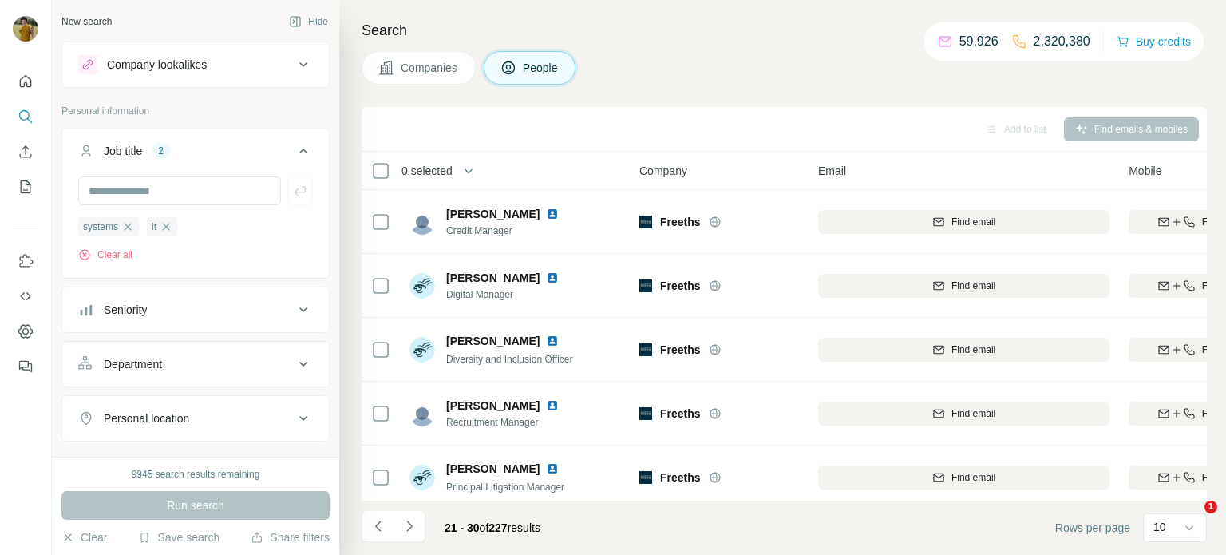 This screenshot has width=1226, height=555. I want to click on h4: Search, so click(784, 30).